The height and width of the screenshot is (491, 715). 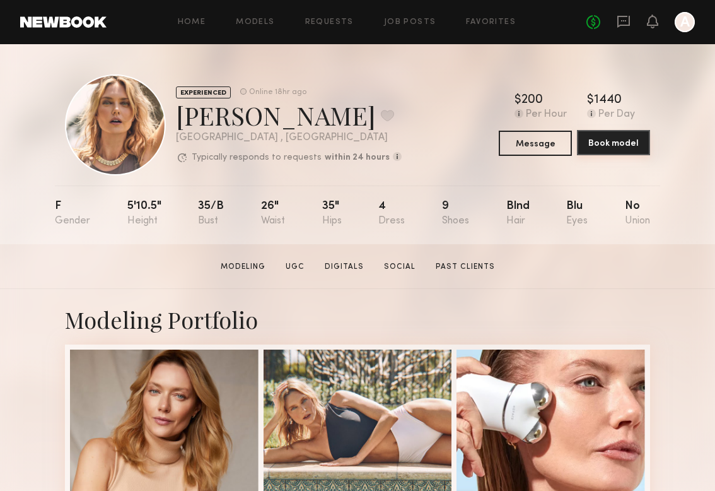 What do you see at coordinates (608, 100) in the screenshot?
I see `div: 1440` at bounding box center [608, 100].